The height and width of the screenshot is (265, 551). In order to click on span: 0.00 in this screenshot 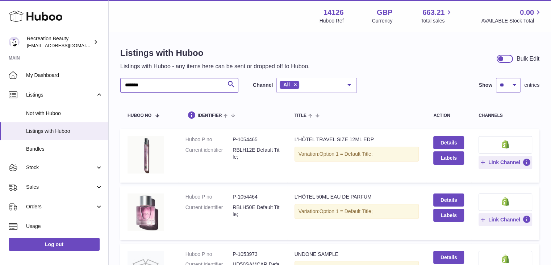, I will do `click(527, 12)`.